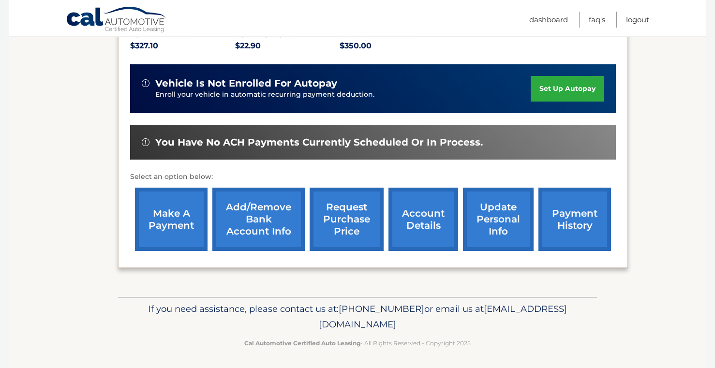  What do you see at coordinates (258, 219) in the screenshot?
I see `a: Add/Remove bank account info` at bounding box center [258, 219].